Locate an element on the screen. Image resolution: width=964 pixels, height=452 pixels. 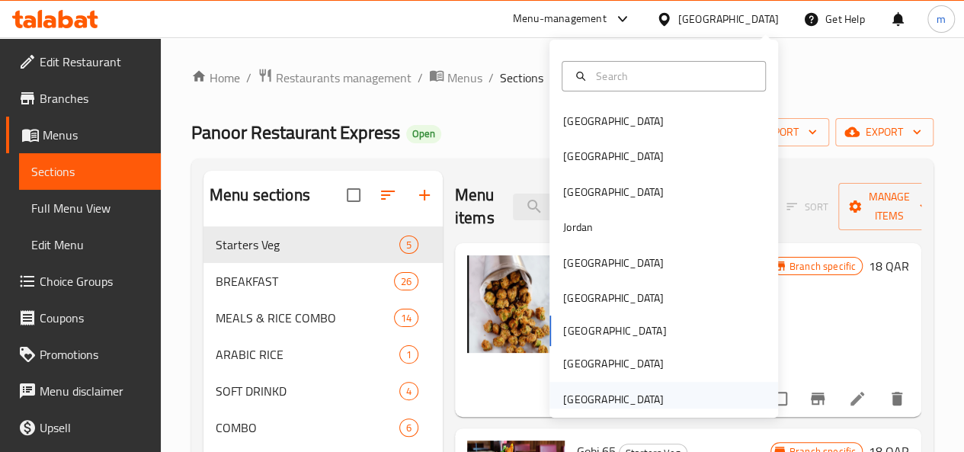
a: Edit menu item is located at coordinates (857, 398).